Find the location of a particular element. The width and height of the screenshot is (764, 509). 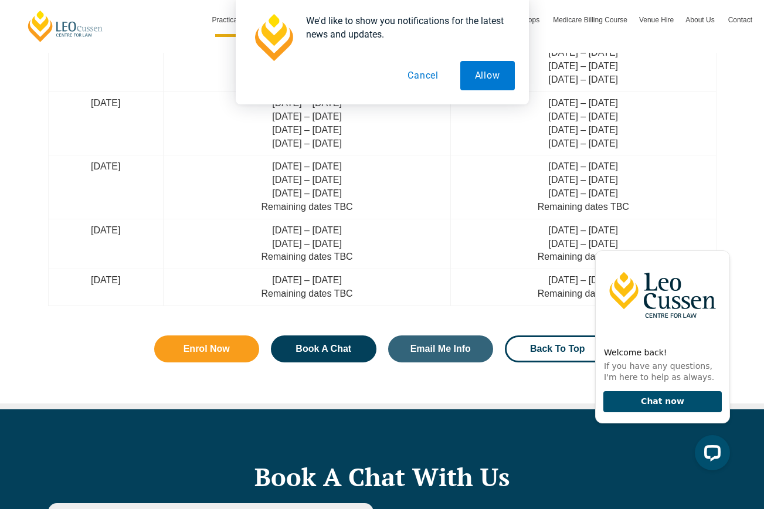

button: Allow is located at coordinates (487, 76).